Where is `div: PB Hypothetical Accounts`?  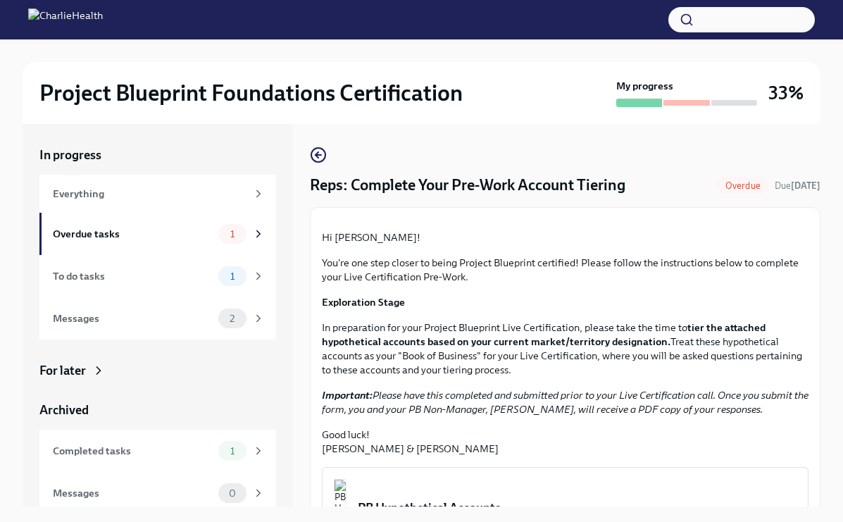 div: PB Hypothetical Accounts is located at coordinates (576, 507).